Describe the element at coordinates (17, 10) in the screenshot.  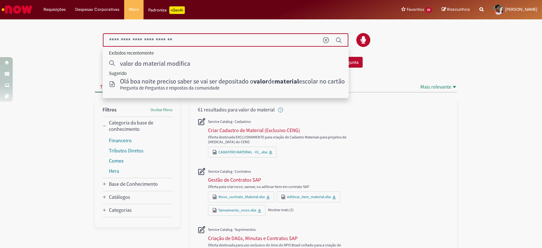
I see `img: ServiceNow` at that location.